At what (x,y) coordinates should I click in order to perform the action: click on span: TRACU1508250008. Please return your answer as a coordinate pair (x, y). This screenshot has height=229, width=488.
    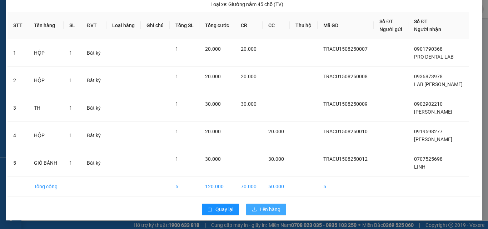
    Looking at the image, I should click on (346, 77).